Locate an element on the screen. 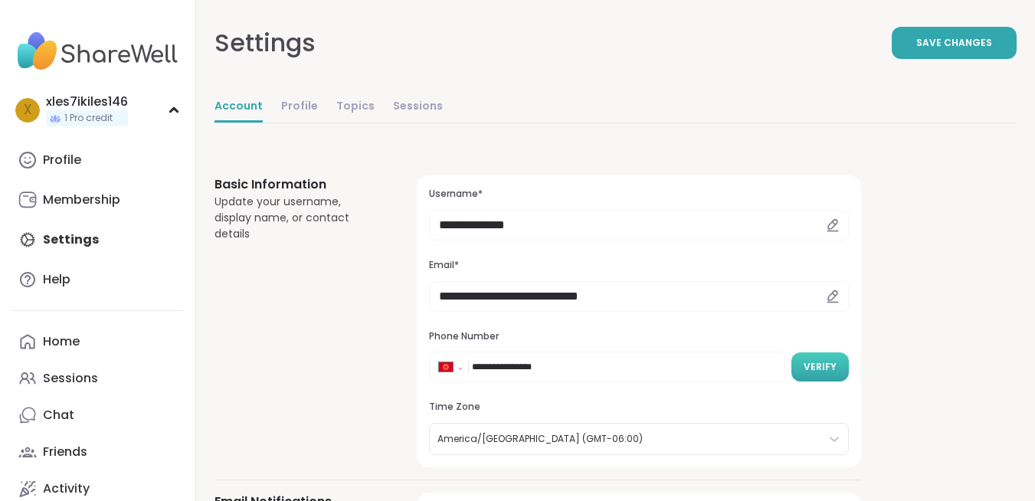  span: Verify is located at coordinates (819, 367).